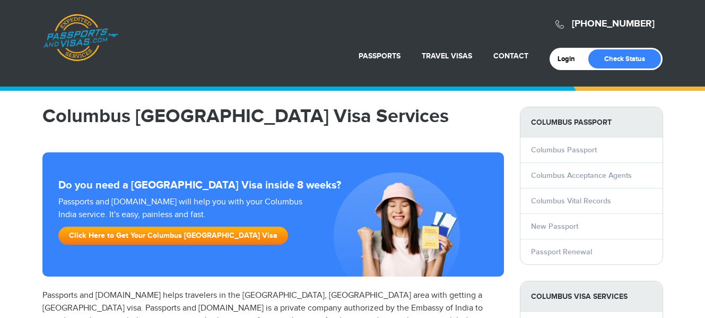 Image resolution: width=705 pixels, height=318 pixels. What do you see at coordinates (624, 59) in the screenshot?
I see `a: Check Status` at bounding box center [624, 59].